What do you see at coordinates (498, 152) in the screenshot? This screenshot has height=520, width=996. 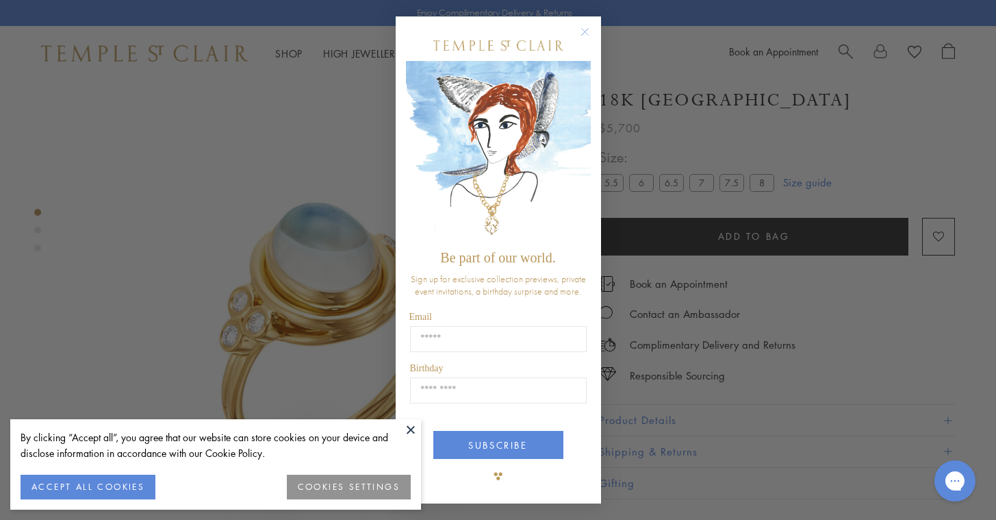 I see `img: c4a9eb12-d91a-4d4a-8ee0-386386f4f338.jpeg` at bounding box center [498, 152].